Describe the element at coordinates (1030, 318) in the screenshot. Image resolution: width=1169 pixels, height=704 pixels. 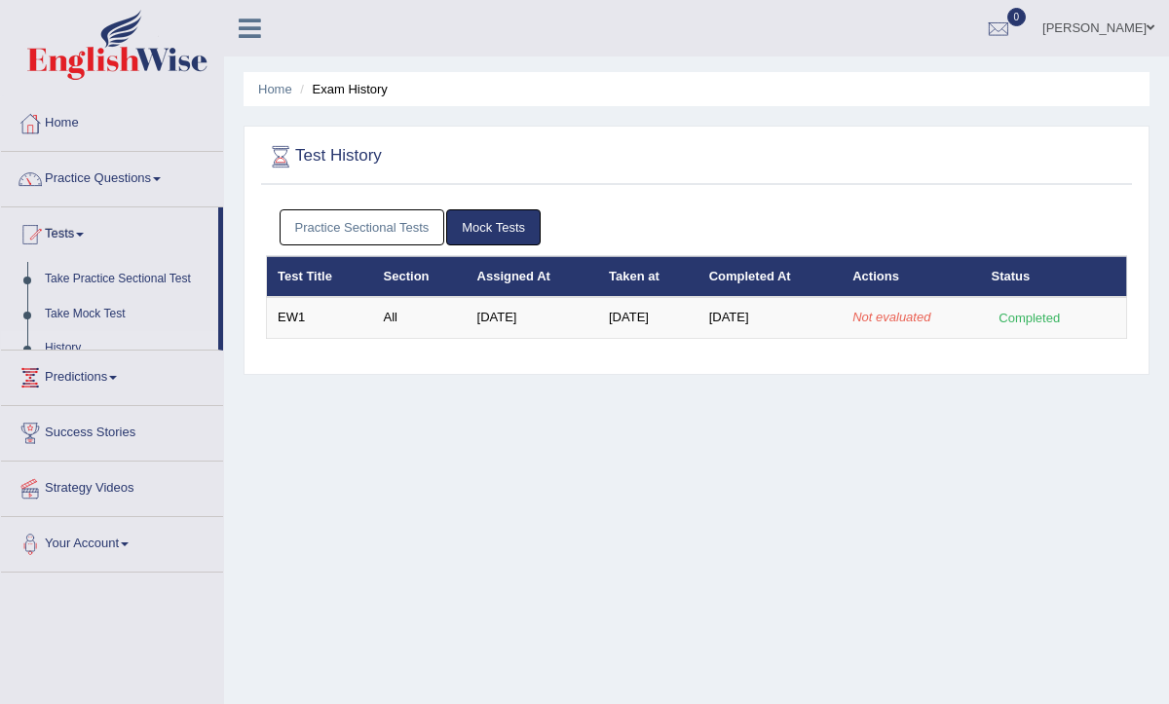
I see `div: Completed` at that location.